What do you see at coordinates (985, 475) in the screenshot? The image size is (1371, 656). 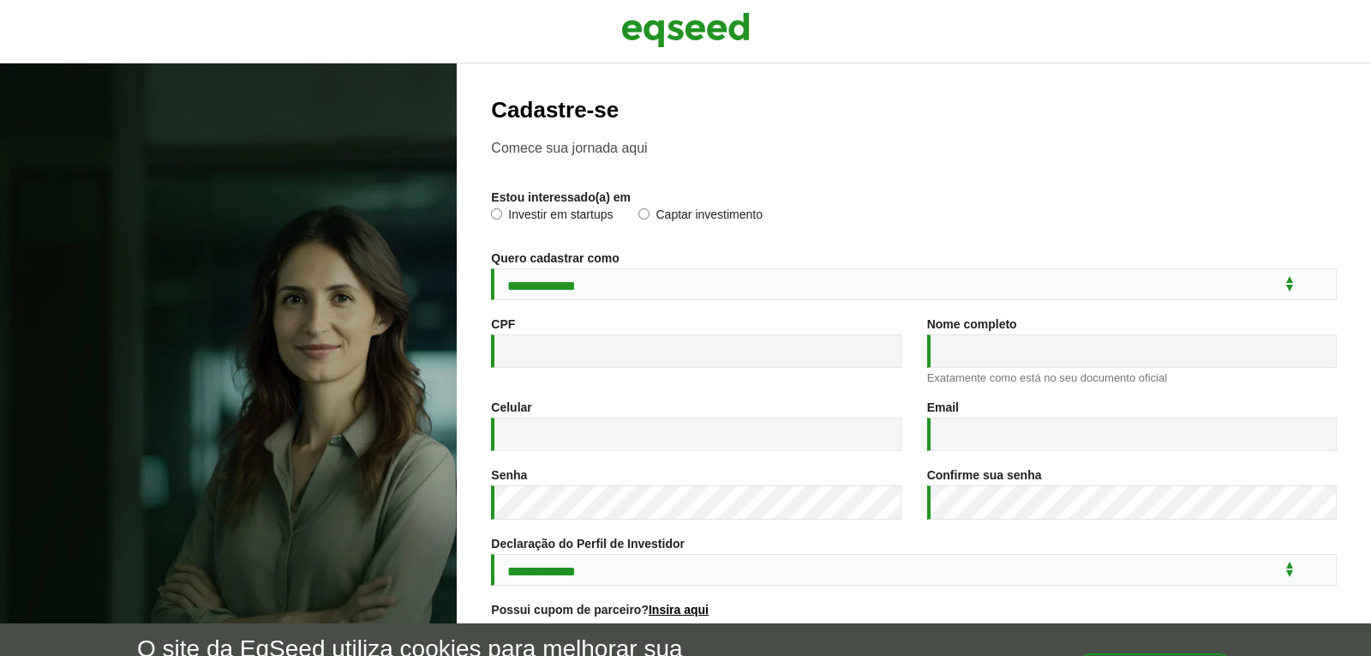 I see `label: Confirme sua senha` at bounding box center [985, 475].